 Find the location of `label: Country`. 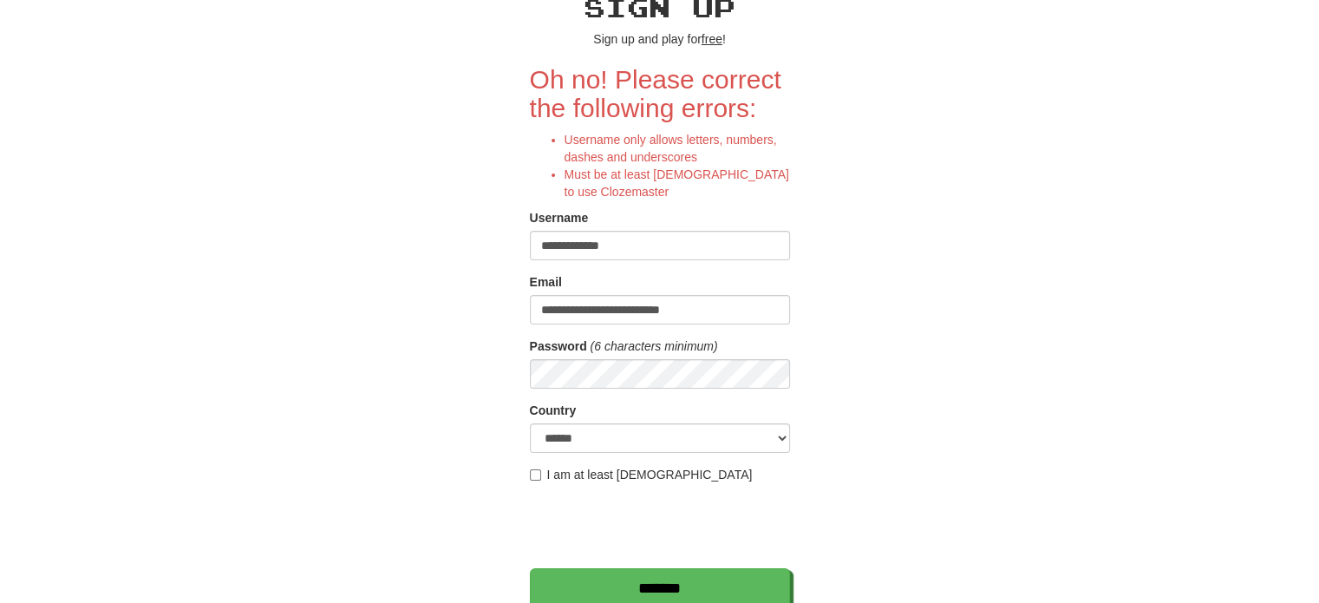

label: Country is located at coordinates (553, 410).